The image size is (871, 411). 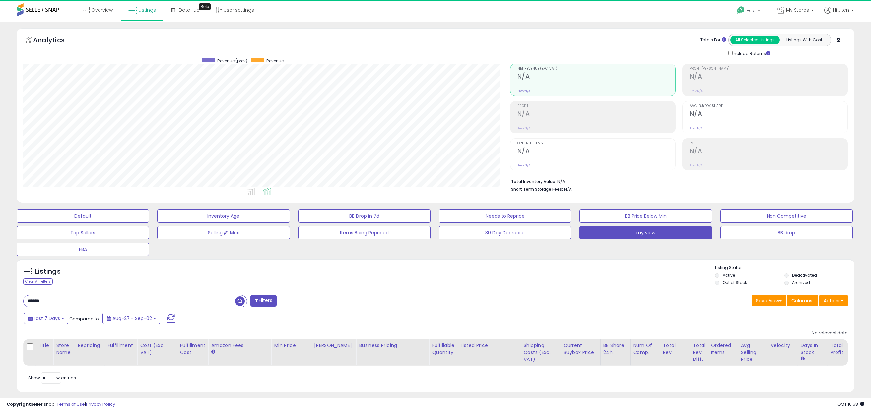 What do you see at coordinates (804, 40) in the screenshot?
I see `button: Listings With Cost` at bounding box center [804, 40].